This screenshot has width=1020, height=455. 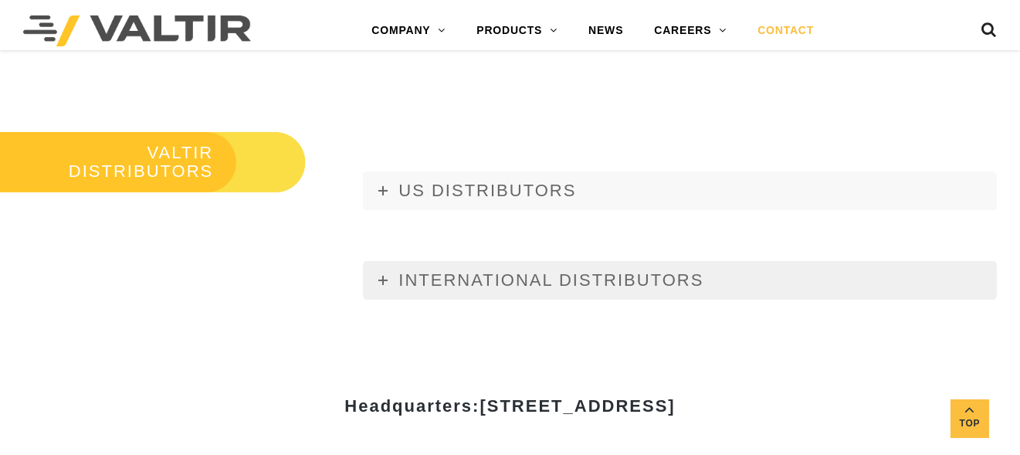 What do you see at coordinates (680, 191) in the screenshot?
I see `a: US DISTRIBUTORS` at bounding box center [680, 191].